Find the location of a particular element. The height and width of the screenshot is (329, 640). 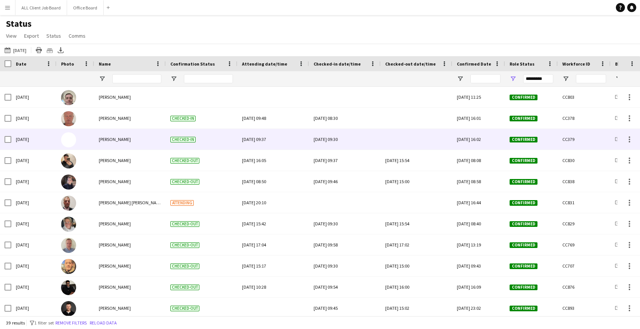

span: Name is located at coordinates (105, 64).